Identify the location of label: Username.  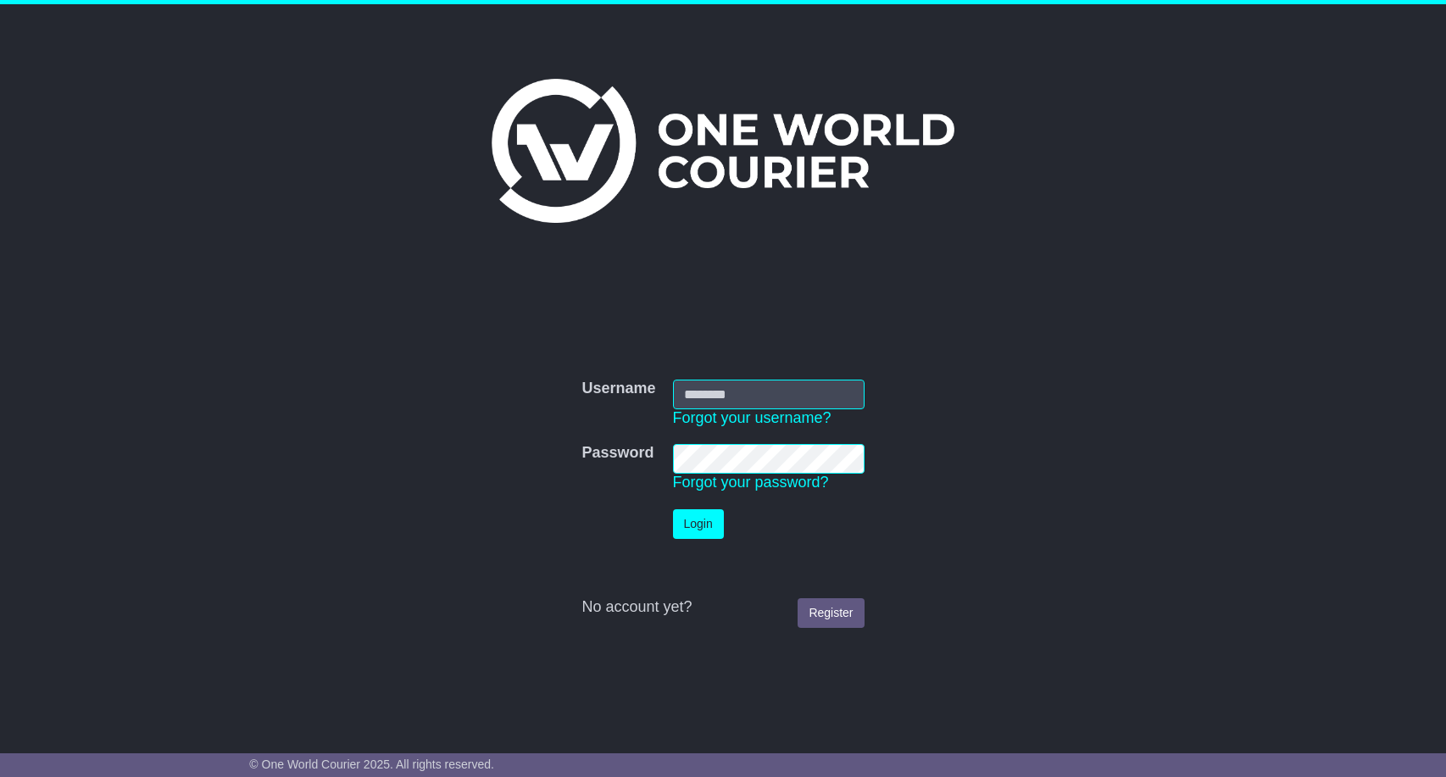
(618, 389).